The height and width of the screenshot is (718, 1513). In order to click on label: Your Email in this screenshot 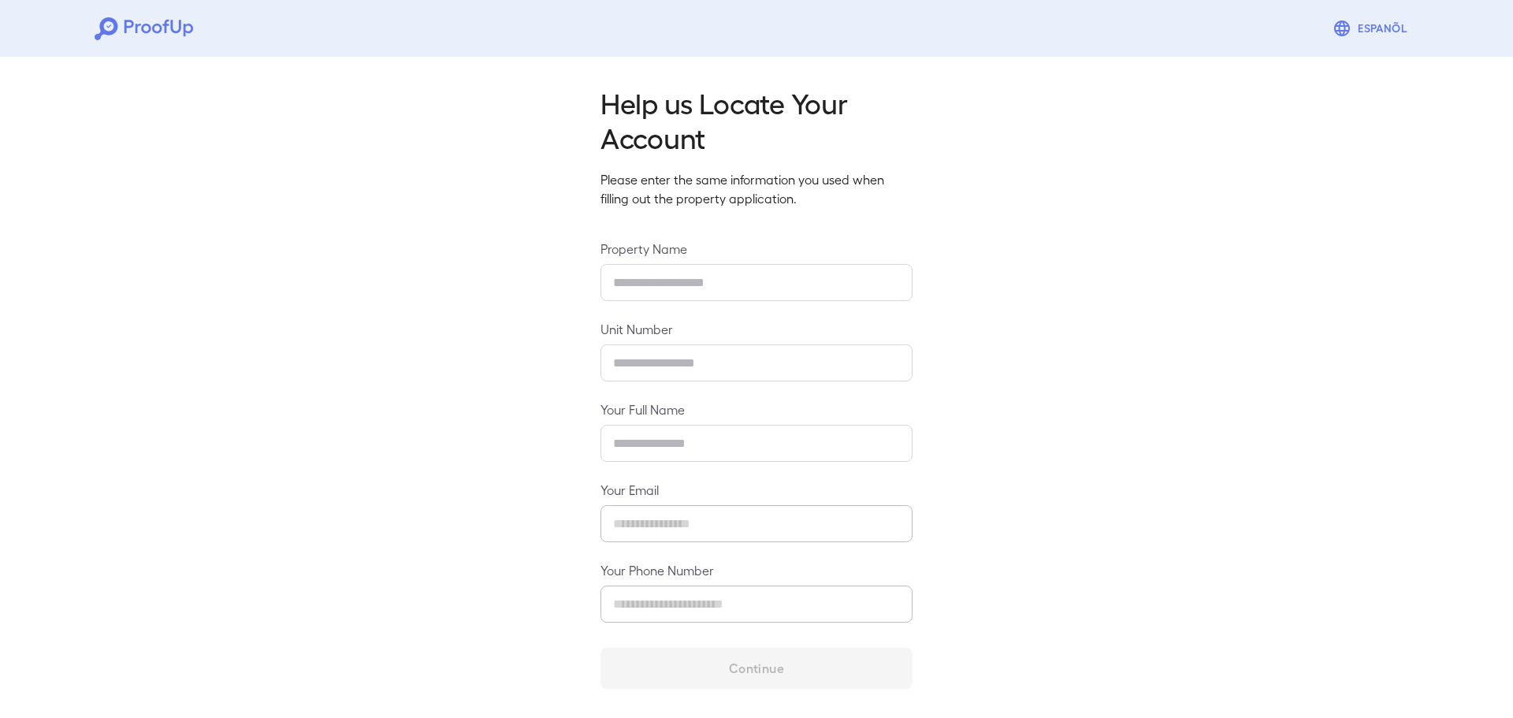, I will do `click(757, 489)`.